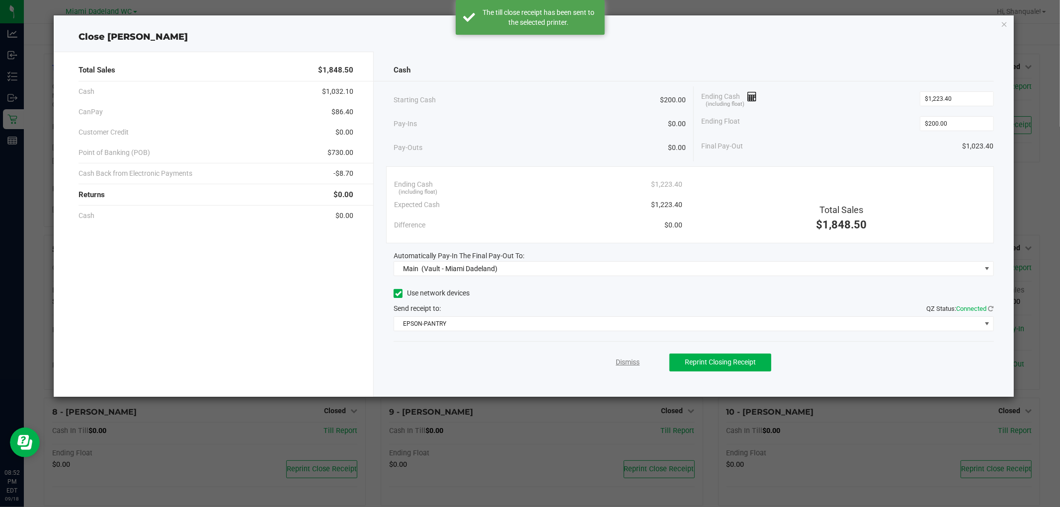  What do you see at coordinates (720, 362) in the screenshot?
I see `span: Reprint Closing Receipt` at bounding box center [720, 362].